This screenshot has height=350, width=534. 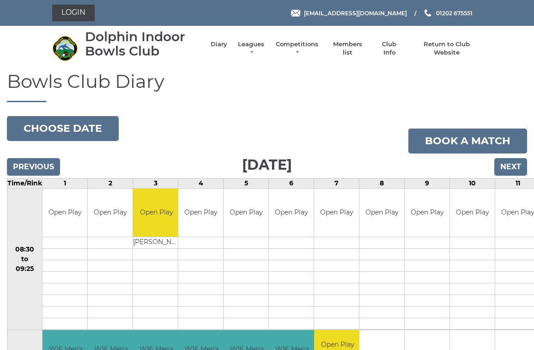 I want to click on a: Phone us 01202 675551, so click(x=448, y=13).